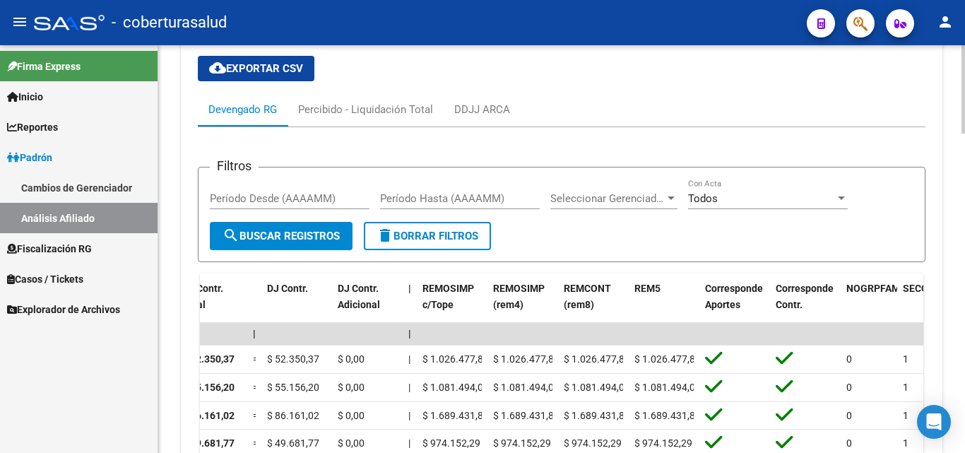 This screenshot has height=453, width=965. I want to click on span: DJ Contr., so click(288, 288).